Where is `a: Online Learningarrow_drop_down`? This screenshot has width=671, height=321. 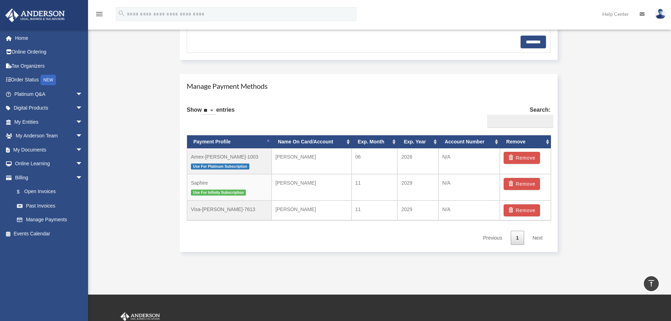 a: Online Learningarrow_drop_down is located at coordinates (49, 164).